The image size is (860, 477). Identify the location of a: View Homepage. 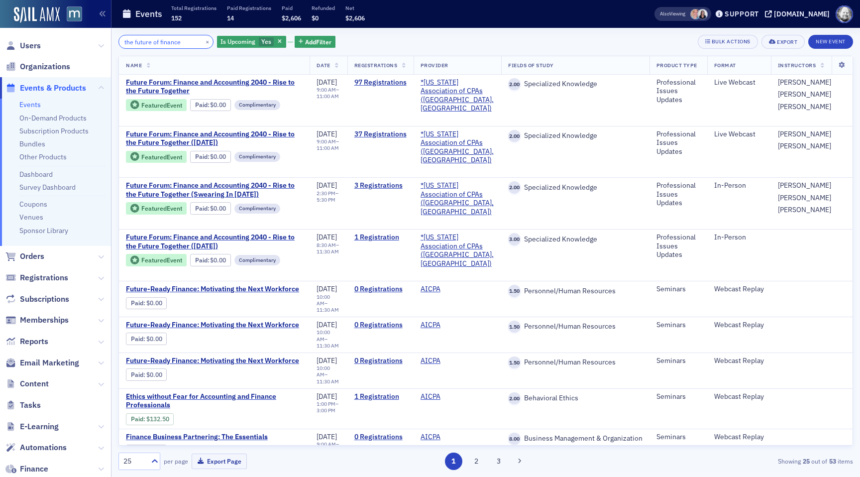
(71, 15).